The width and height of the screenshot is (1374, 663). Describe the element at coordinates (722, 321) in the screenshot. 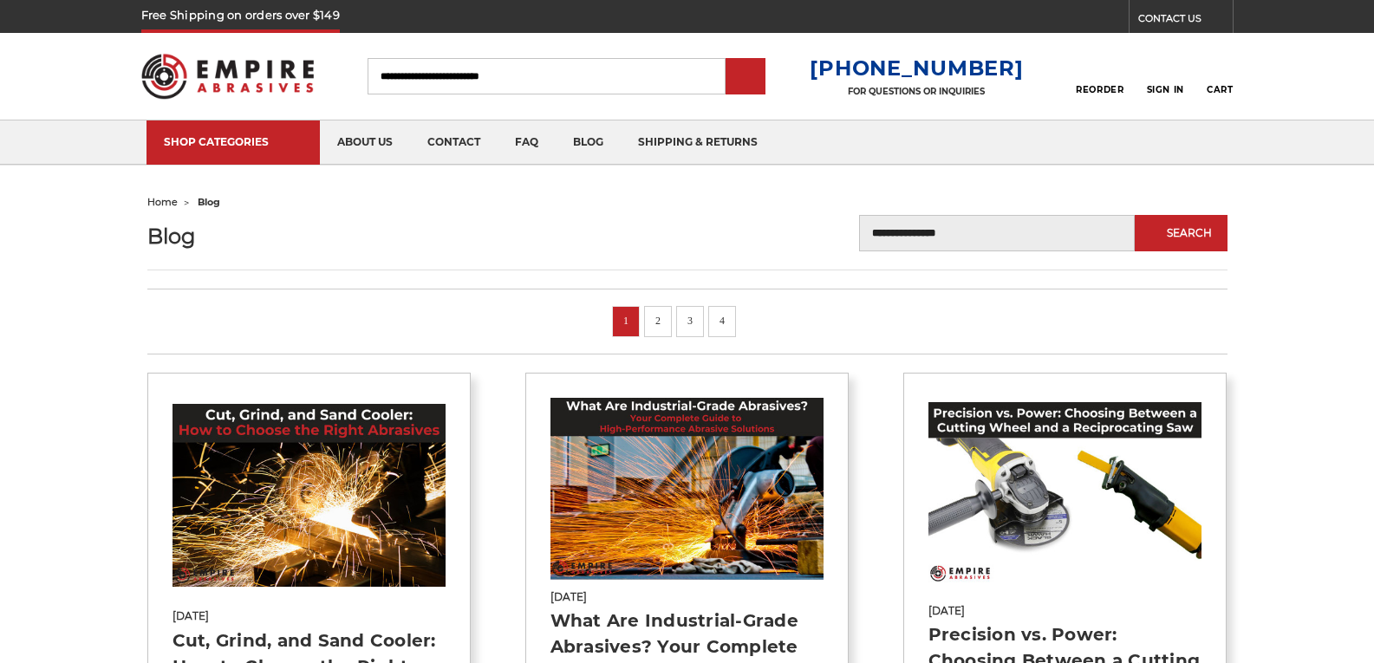

I see `a: 4` at that location.